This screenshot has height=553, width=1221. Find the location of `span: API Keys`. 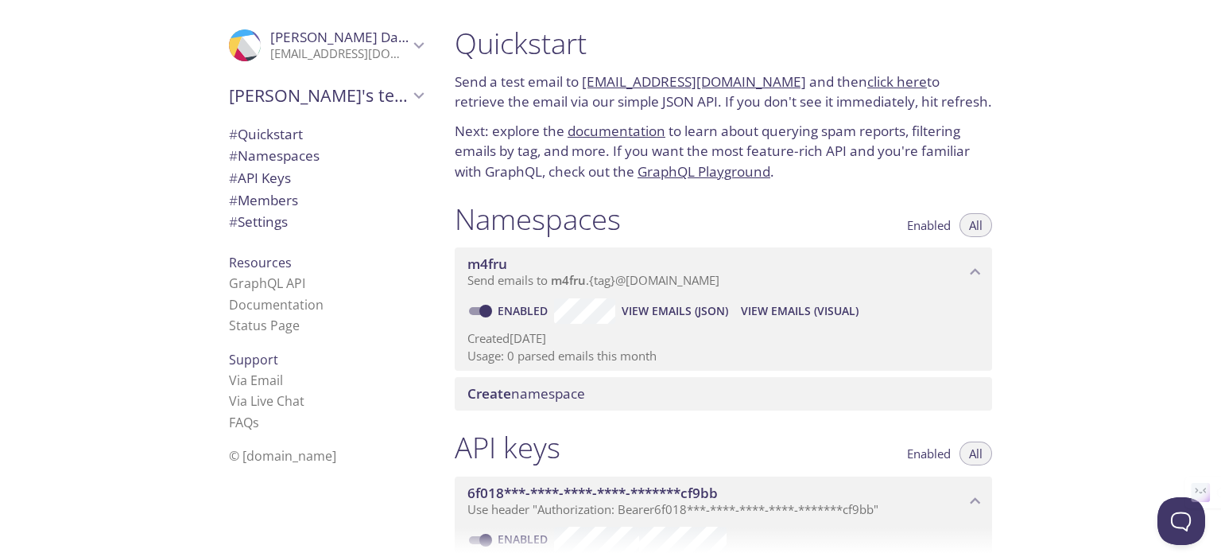

span: API Keys is located at coordinates (260, 177).